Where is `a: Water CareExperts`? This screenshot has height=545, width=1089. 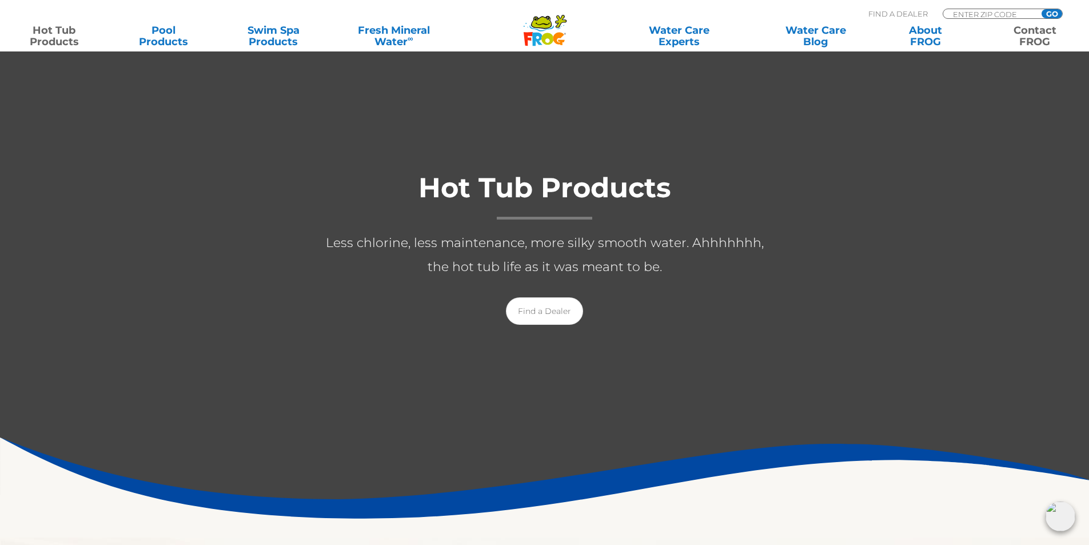
a: Water CareExperts is located at coordinates (679, 36).